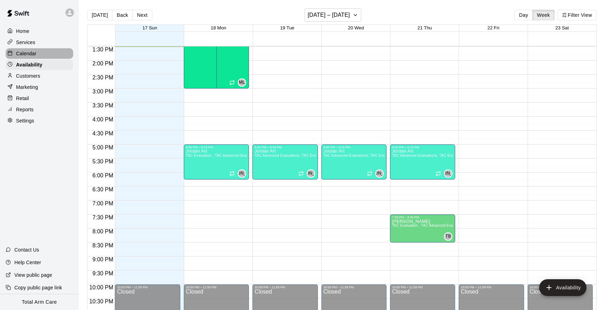 Image resolution: width=605 pixels, height=310 pixels. I want to click on span: TAC Evaluation , TAC Advanced Evaluations, so click(223, 155).